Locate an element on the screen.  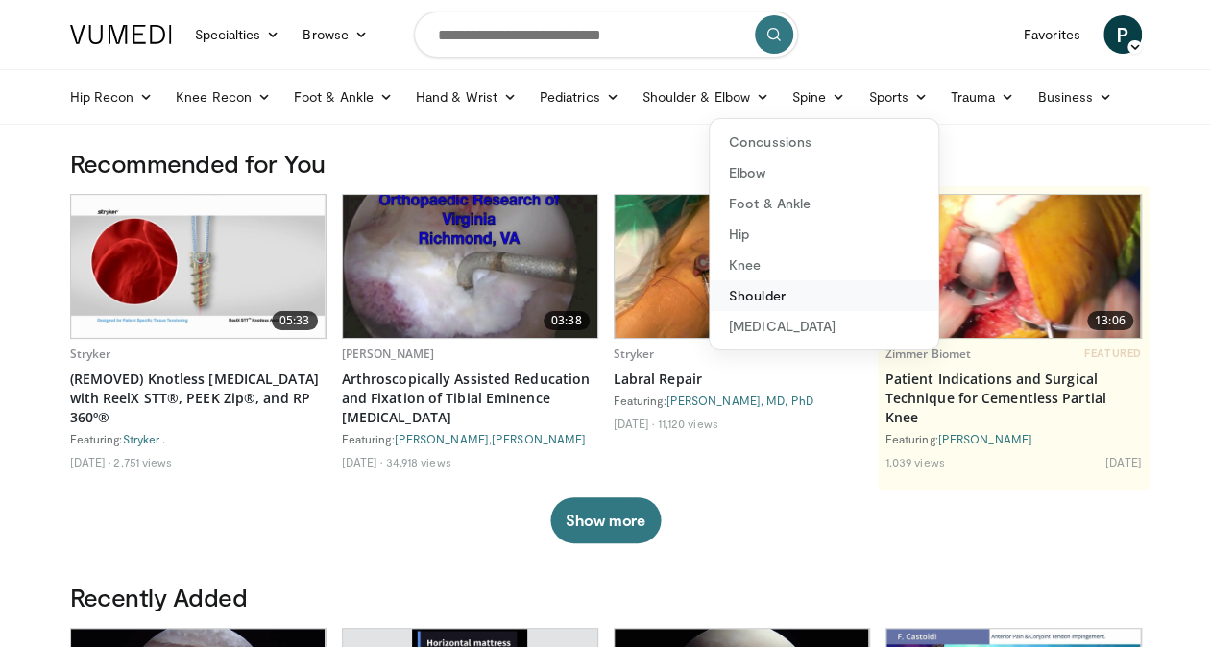
a: Favorites is located at coordinates (1052, 35).